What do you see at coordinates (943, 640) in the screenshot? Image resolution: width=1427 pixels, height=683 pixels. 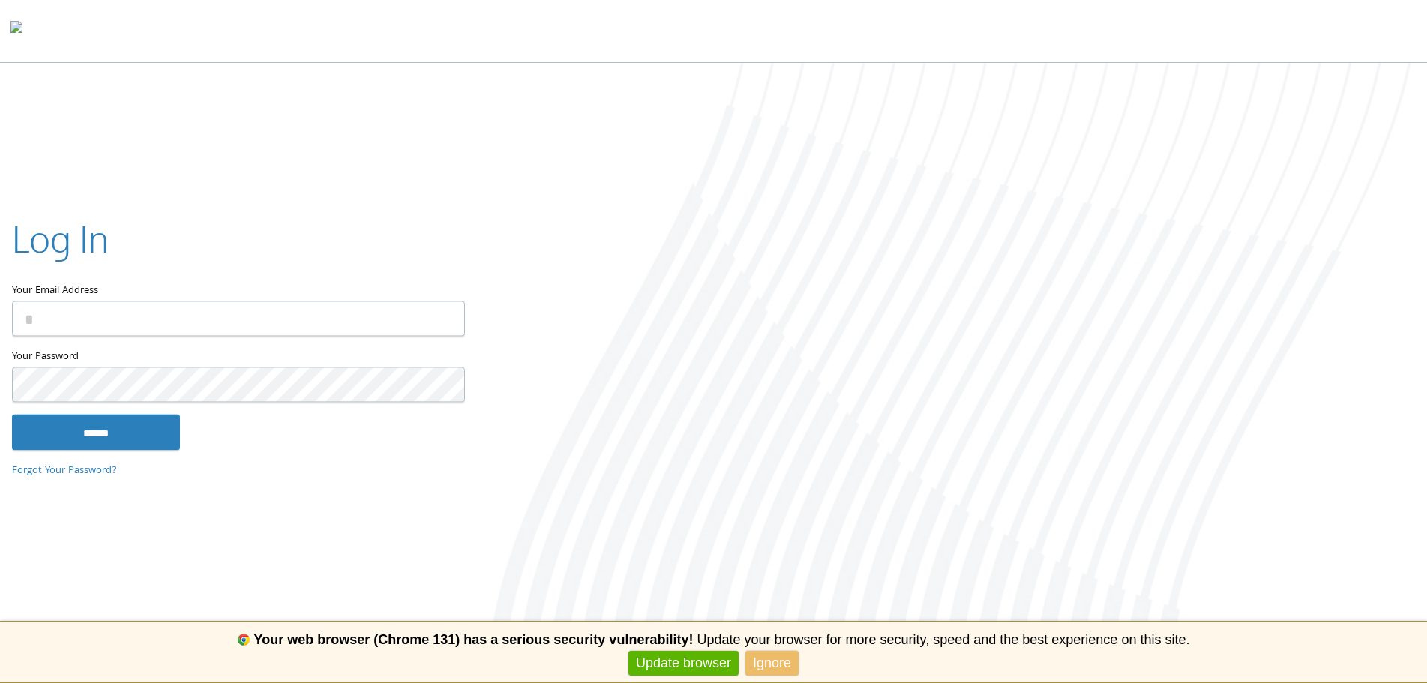 I see `span: Update your browser for more security, speed and the best experience on this site.` at bounding box center [943, 640].